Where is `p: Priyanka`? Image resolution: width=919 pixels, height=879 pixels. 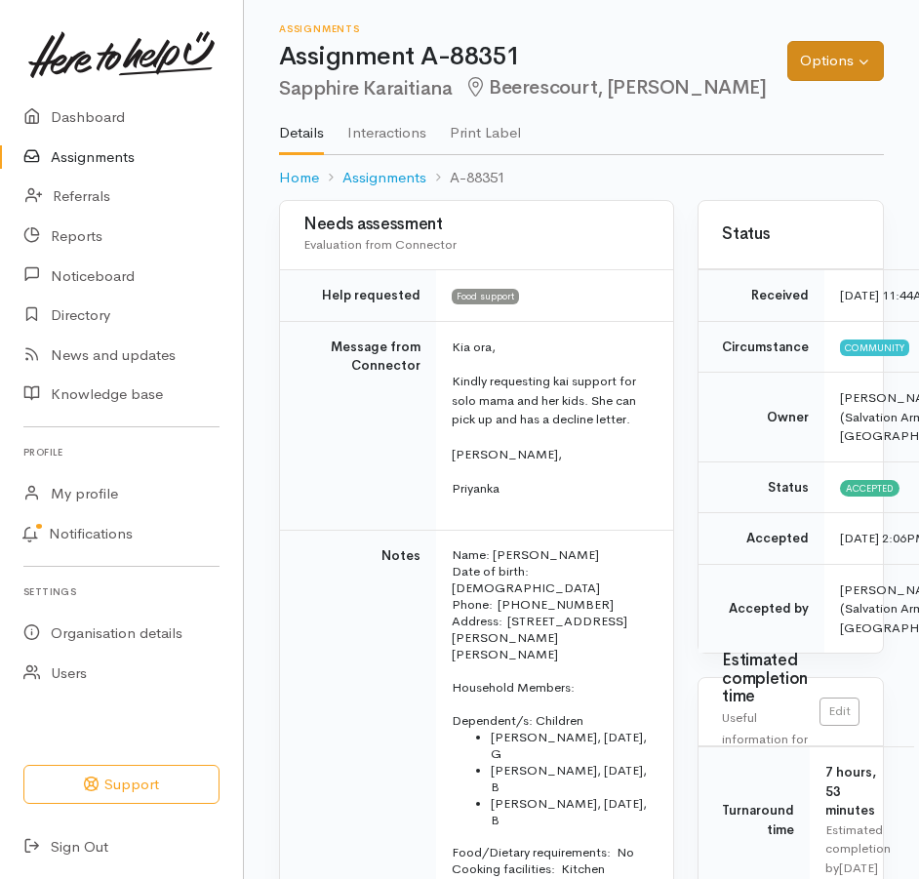
p: Priyanka is located at coordinates (550, 489).